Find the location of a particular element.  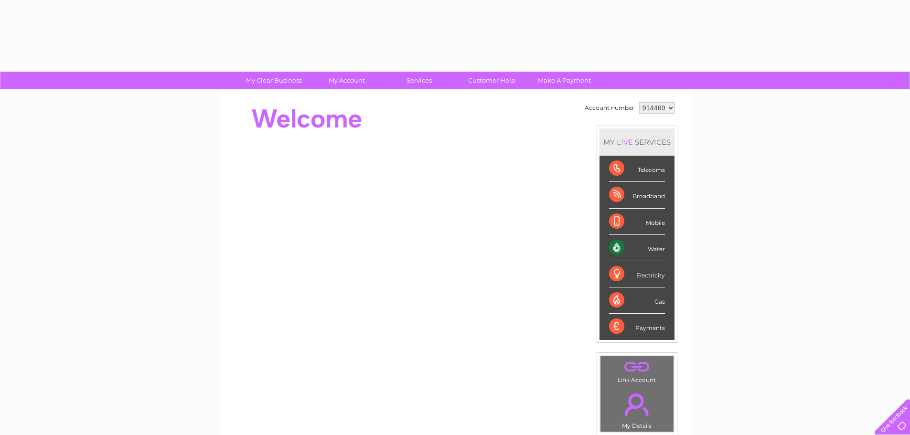

div: LIVE is located at coordinates (625, 142).